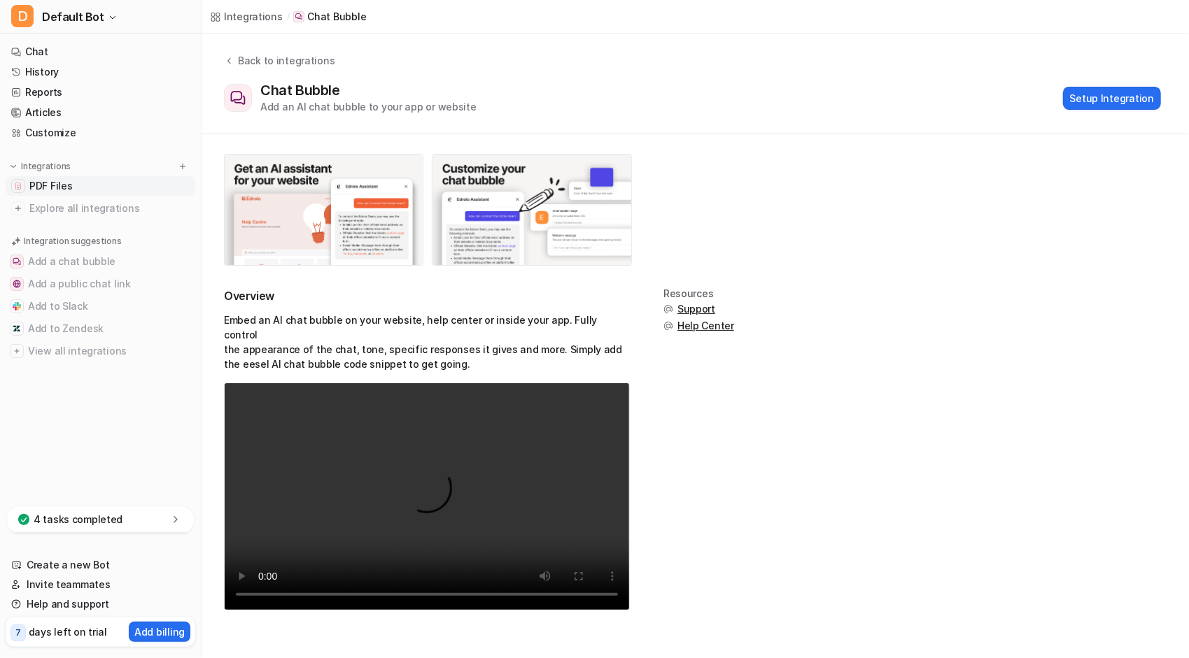 The height and width of the screenshot is (658, 1189). What do you see at coordinates (368, 106) in the screenshot?
I see `div: Add an AI chat bubble to your app or website` at bounding box center [368, 106].